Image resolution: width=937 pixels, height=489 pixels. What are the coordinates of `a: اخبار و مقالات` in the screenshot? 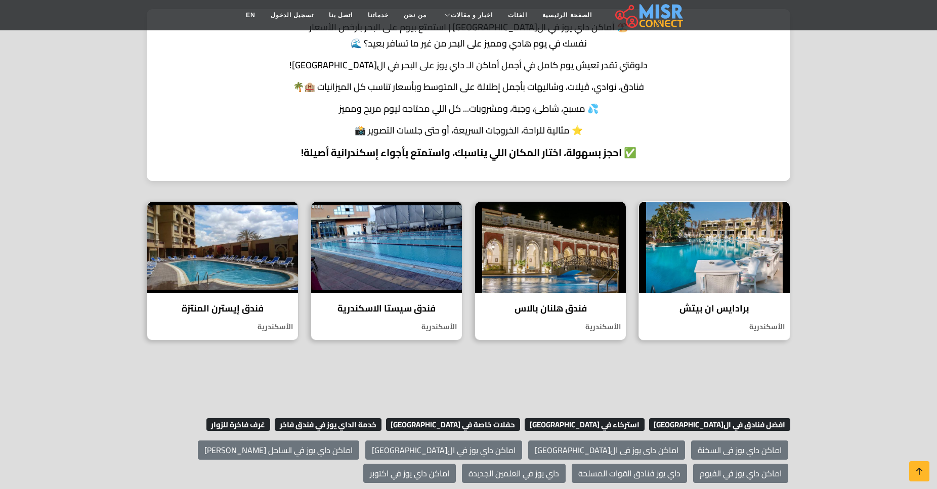 It's located at (467, 15).